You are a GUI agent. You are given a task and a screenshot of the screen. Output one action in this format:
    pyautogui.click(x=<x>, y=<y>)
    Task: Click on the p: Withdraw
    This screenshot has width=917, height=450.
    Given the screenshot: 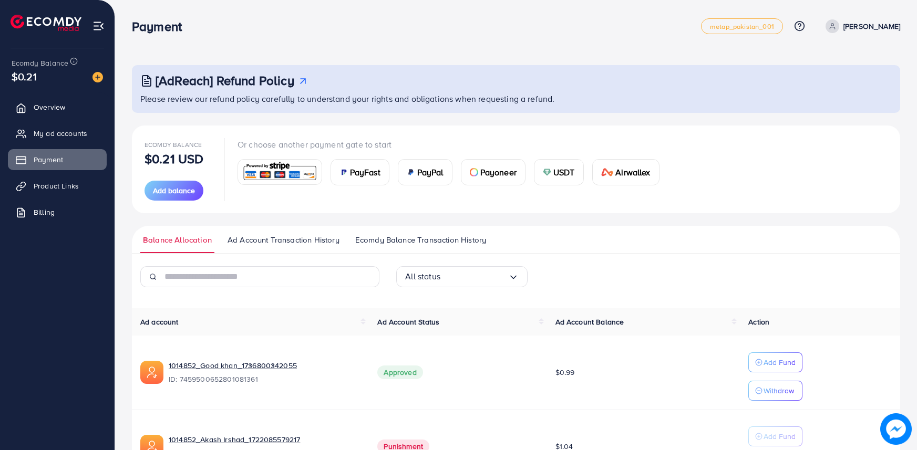 What is the action you would take?
    pyautogui.click(x=779, y=391)
    